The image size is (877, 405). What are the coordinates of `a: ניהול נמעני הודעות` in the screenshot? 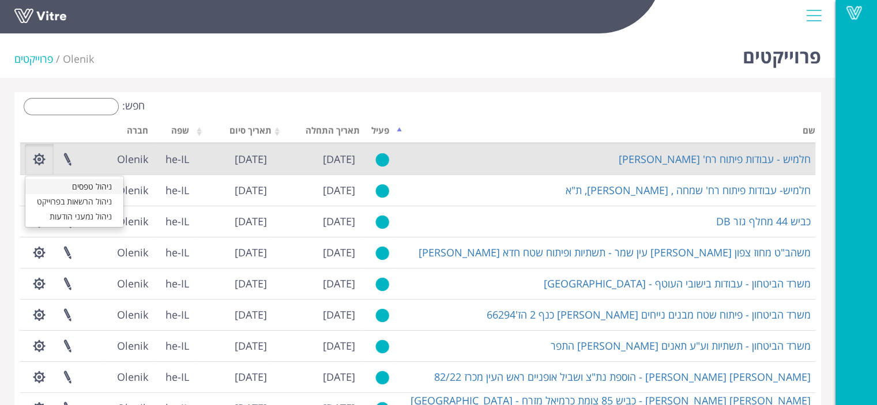 It's located at (74, 217).